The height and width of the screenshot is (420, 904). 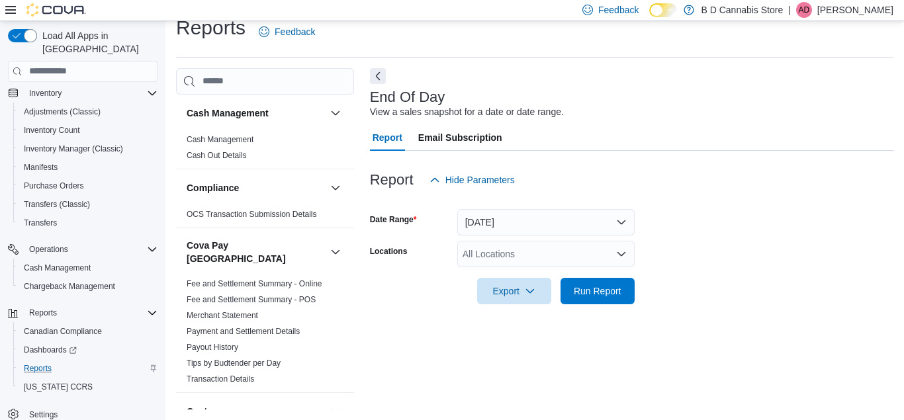 What do you see at coordinates (216, 156) in the screenshot?
I see `span: Cash Out Details` at bounding box center [216, 156].